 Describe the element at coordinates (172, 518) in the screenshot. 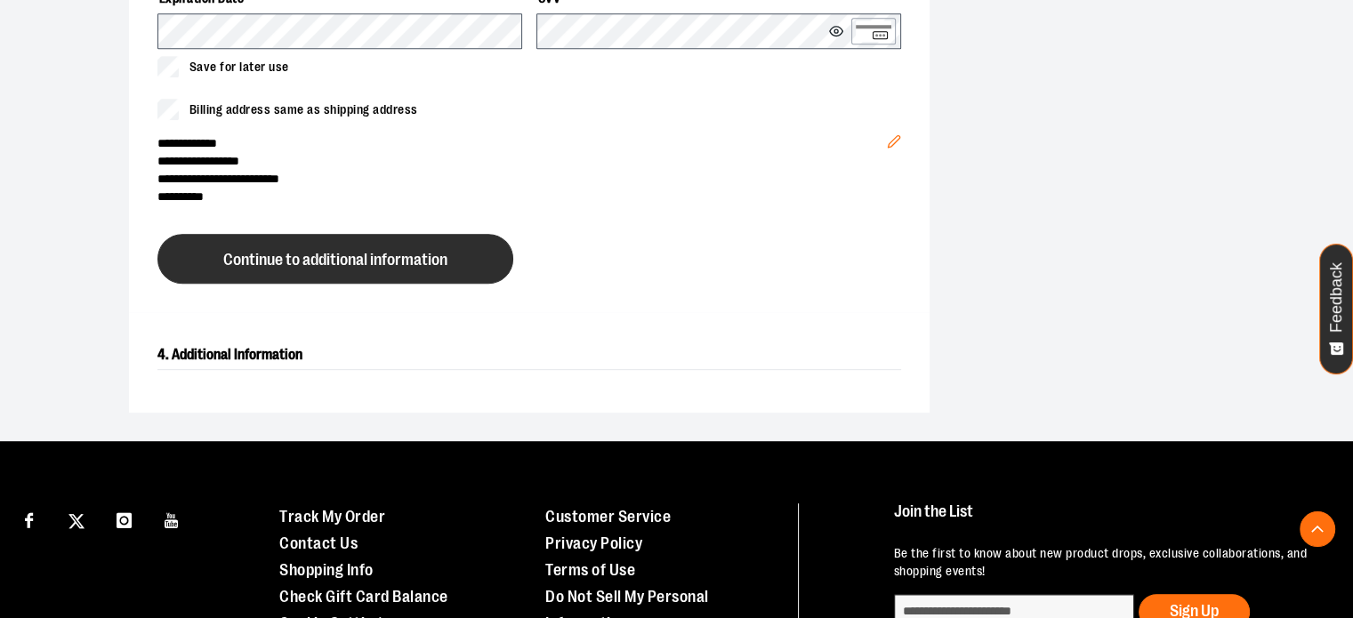

I see `a: Visit our Youtube page` at that location.